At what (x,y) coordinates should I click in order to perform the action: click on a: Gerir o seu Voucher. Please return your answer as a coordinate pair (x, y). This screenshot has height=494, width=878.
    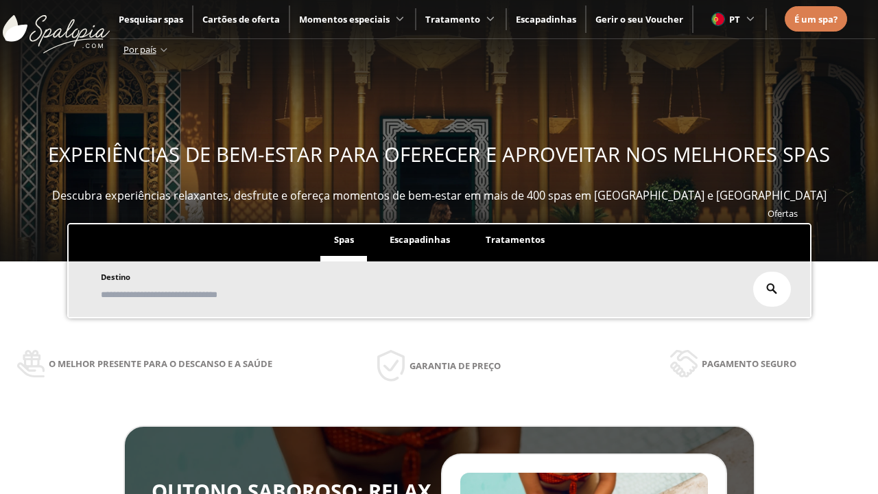
    Looking at the image, I should click on (639, 19).